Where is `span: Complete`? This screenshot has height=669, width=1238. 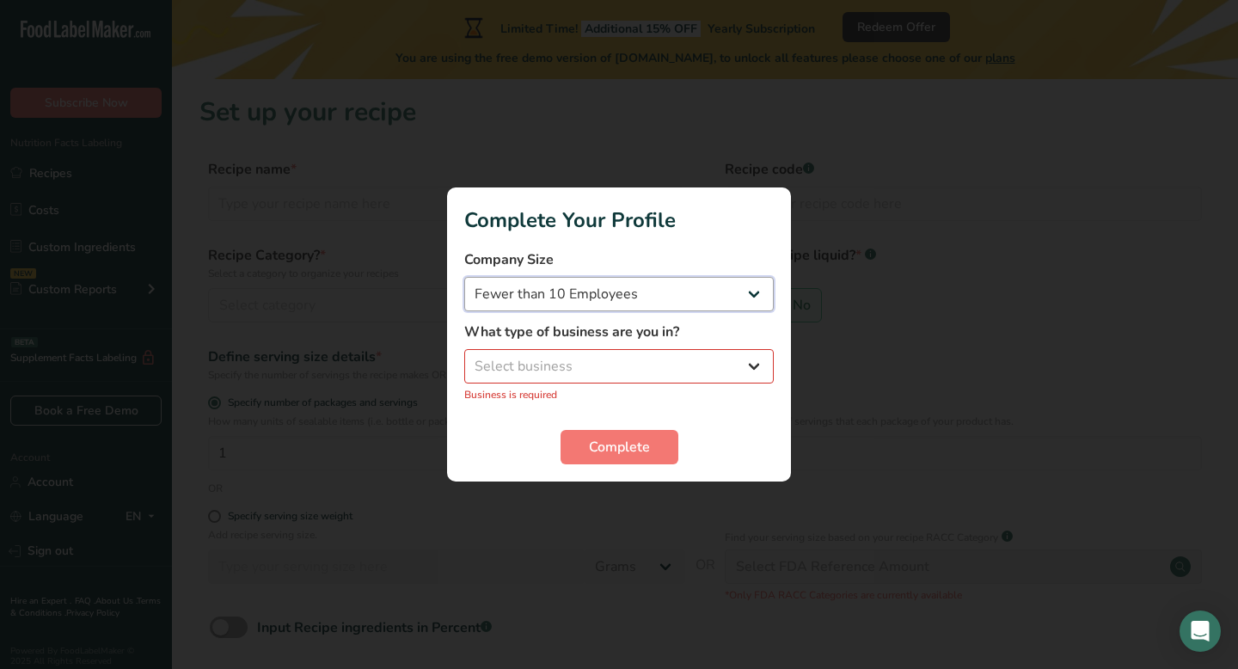
span: Complete is located at coordinates (619, 447).